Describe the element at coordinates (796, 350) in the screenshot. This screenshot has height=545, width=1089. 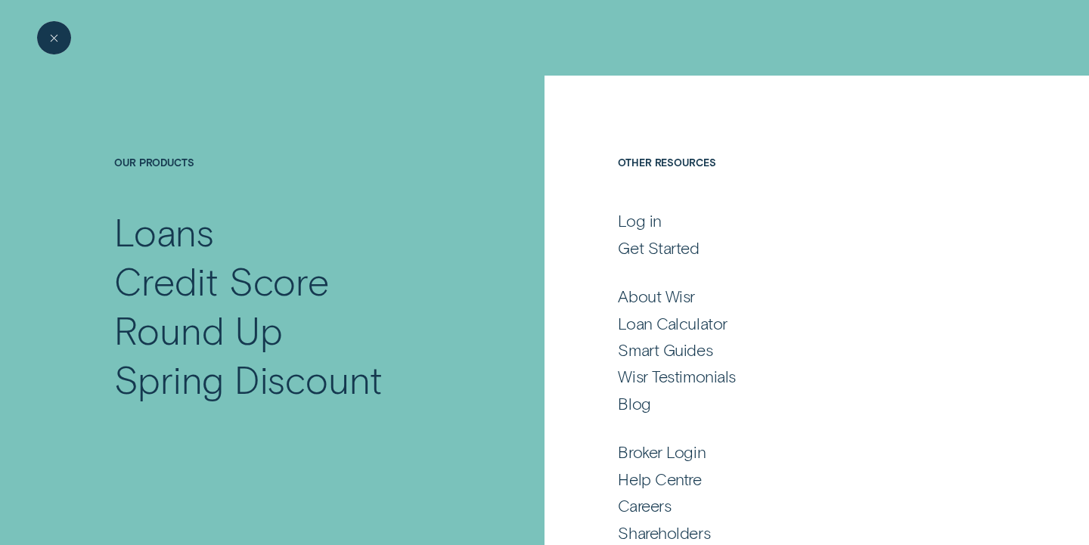
I see `a: Smart Guides` at that location.